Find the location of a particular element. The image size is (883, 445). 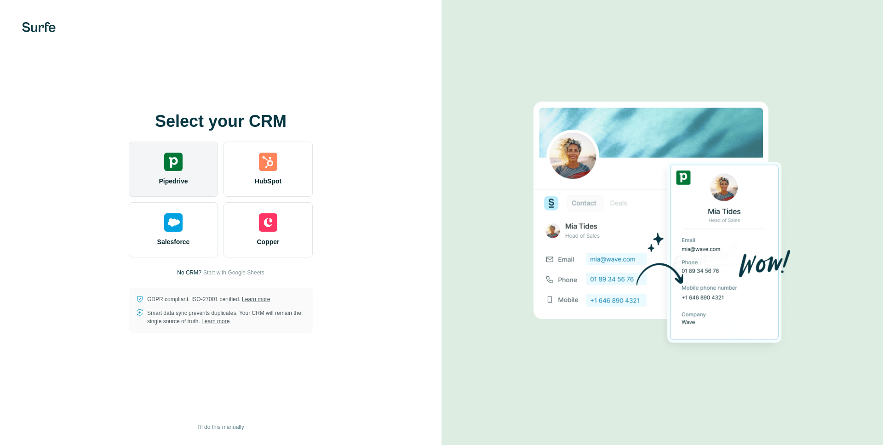

span: HubSpot is located at coordinates (268, 181).